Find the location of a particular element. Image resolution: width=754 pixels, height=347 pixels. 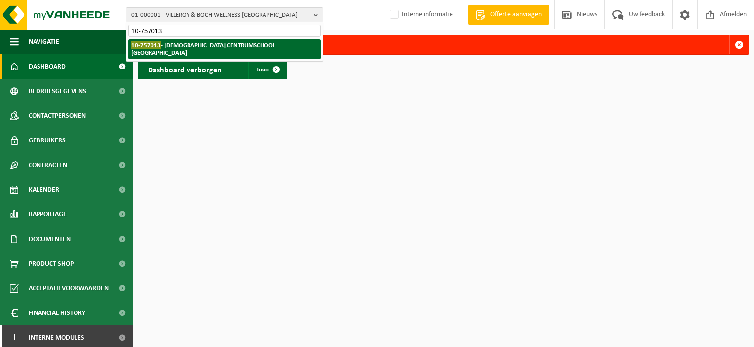

div: Deze party bestaat niet is located at coordinates (443, 45).